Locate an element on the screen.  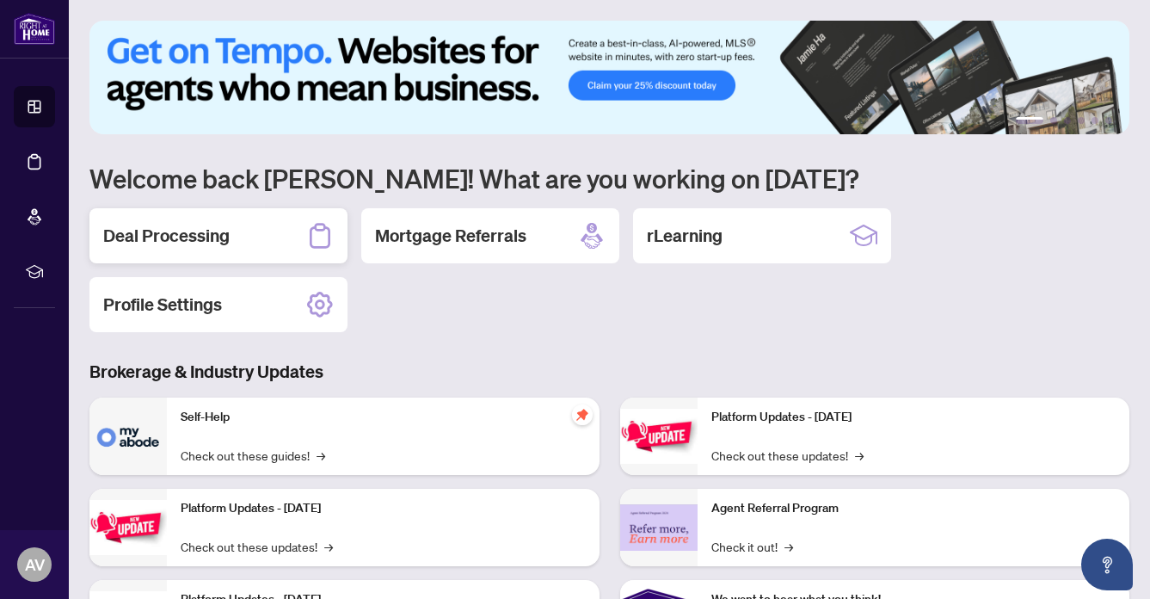
h3: Brokerage & Industry Updates is located at coordinates (609, 372).